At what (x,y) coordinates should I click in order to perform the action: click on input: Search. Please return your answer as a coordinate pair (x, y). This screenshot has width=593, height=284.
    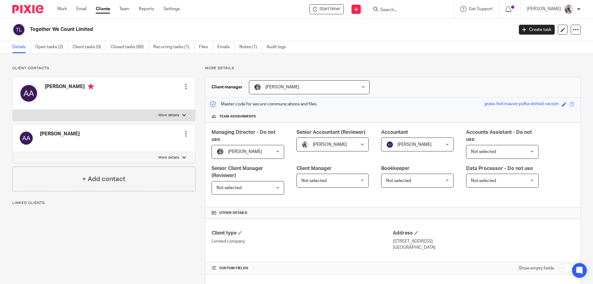
    Looking at the image, I should click on (408, 10).